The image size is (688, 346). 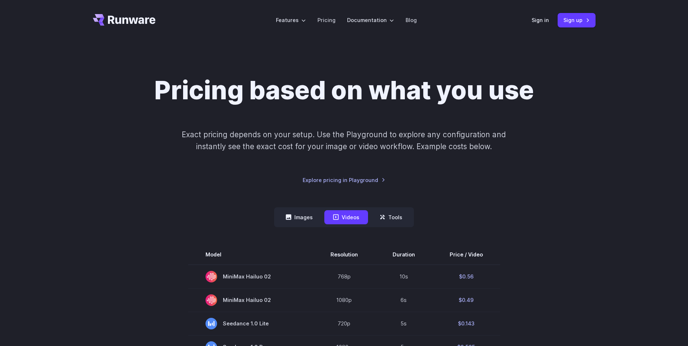 What do you see at coordinates (124, 20) in the screenshot?
I see `a: Go to /` at bounding box center [124, 20].